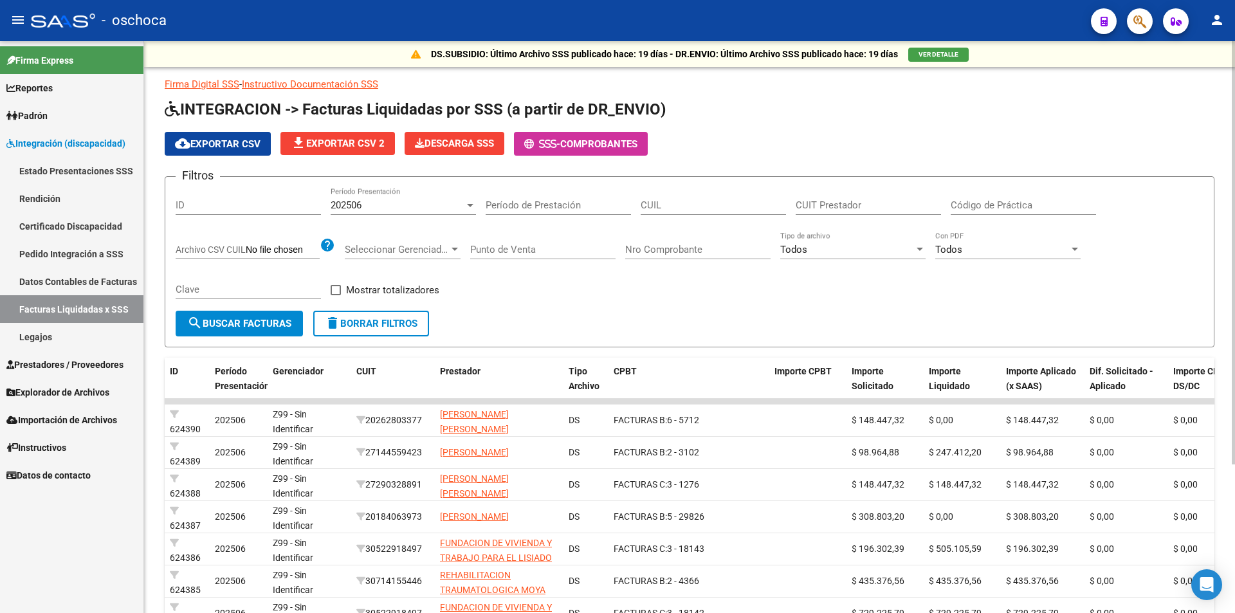 The image size is (1235, 613). I want to click on span: Mostrar totalizadores, so click(392, 290).